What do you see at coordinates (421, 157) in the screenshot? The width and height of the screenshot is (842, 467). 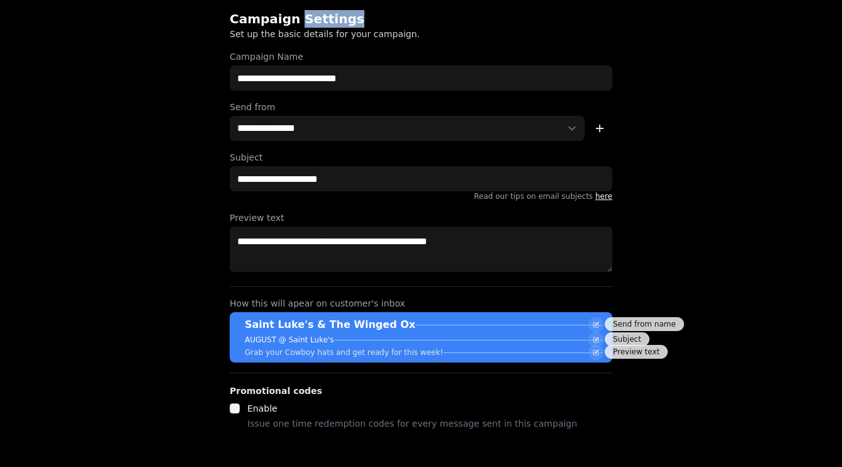 I see `label: Subject` at bounding box center [421, 157].